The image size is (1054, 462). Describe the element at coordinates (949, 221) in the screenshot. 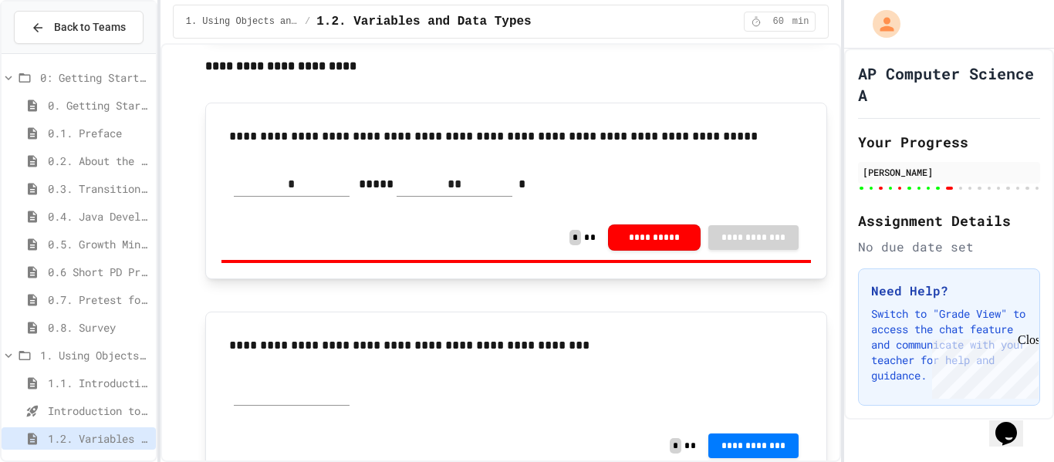

I see `h2: Assignment Details` at that location.